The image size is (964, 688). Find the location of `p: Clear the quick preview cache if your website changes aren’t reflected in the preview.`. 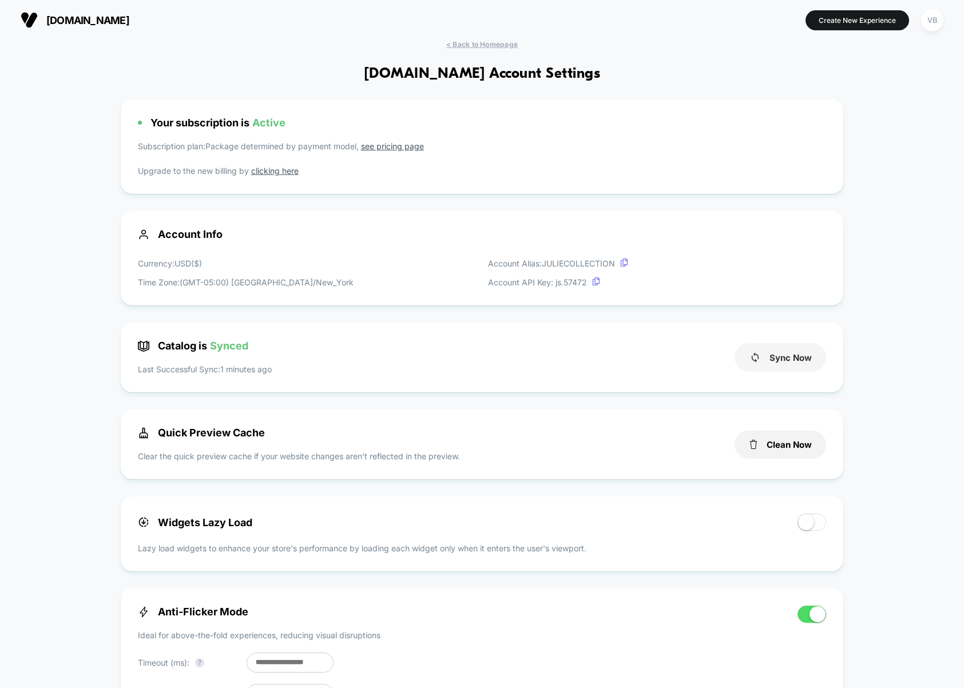

p: Clear the quick preview cache if your website changes aren’t reflected in the preview. is located at coordinates (299, 456).